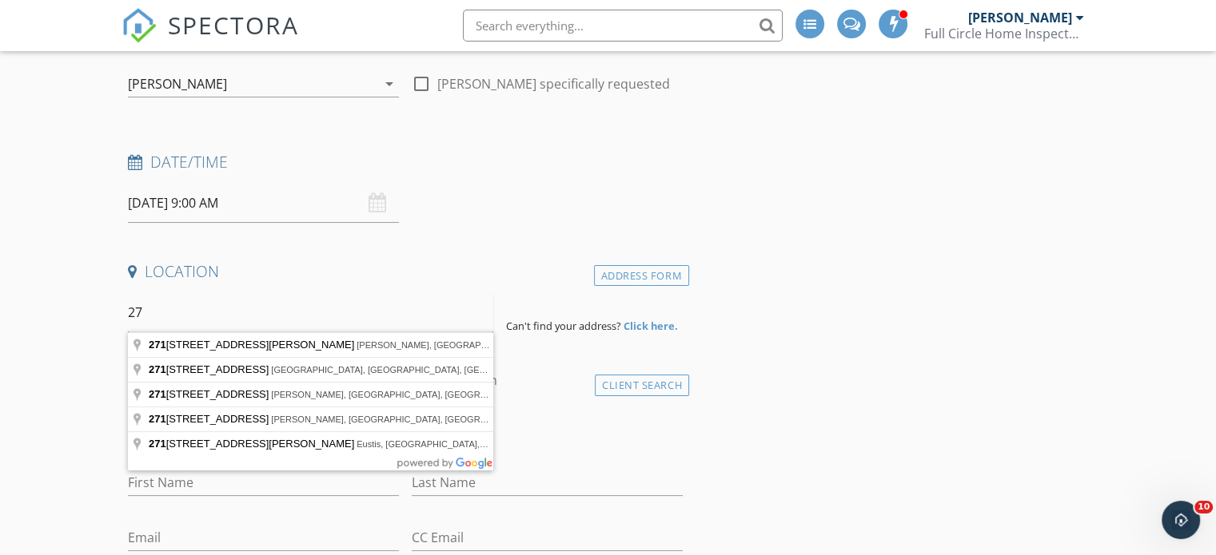  Describe the element at coordinates (389, 84) in the screenshot. I see `i: arrow_drop_down` at that location.